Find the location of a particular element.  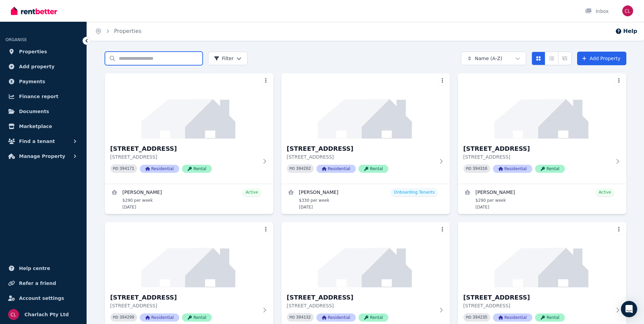

button: Manage Property is located at coordinates (43, 156).